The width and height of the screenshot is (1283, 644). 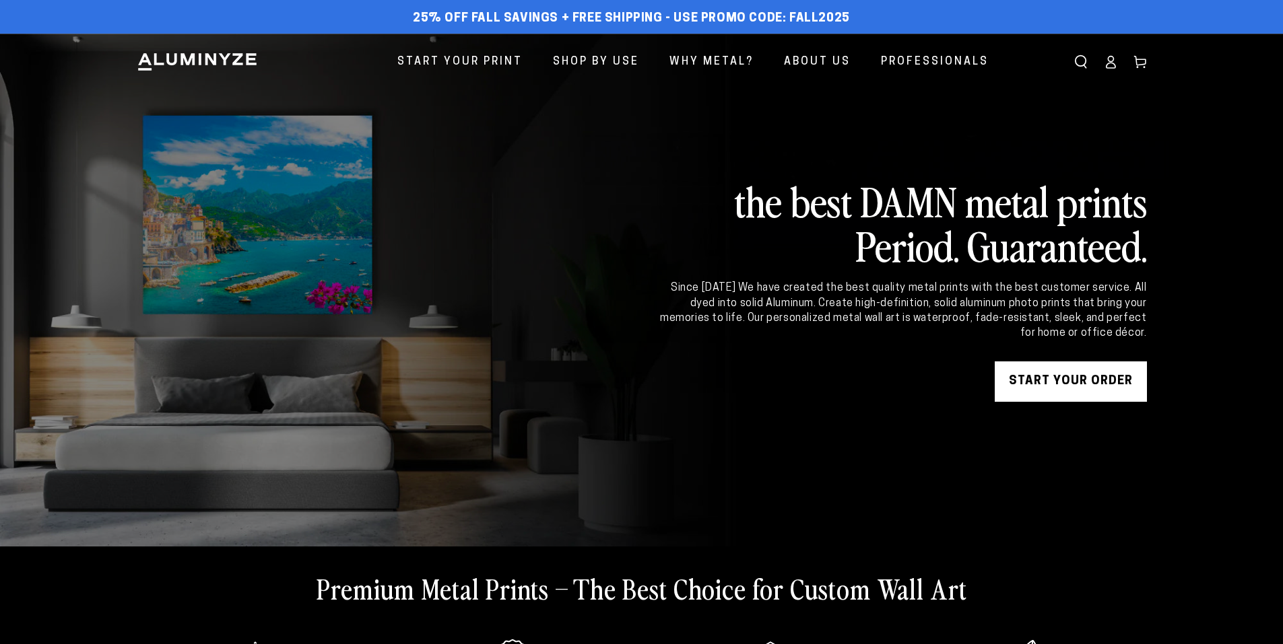 I want to click on img: Aluminyze, so click(x=197, y=62).